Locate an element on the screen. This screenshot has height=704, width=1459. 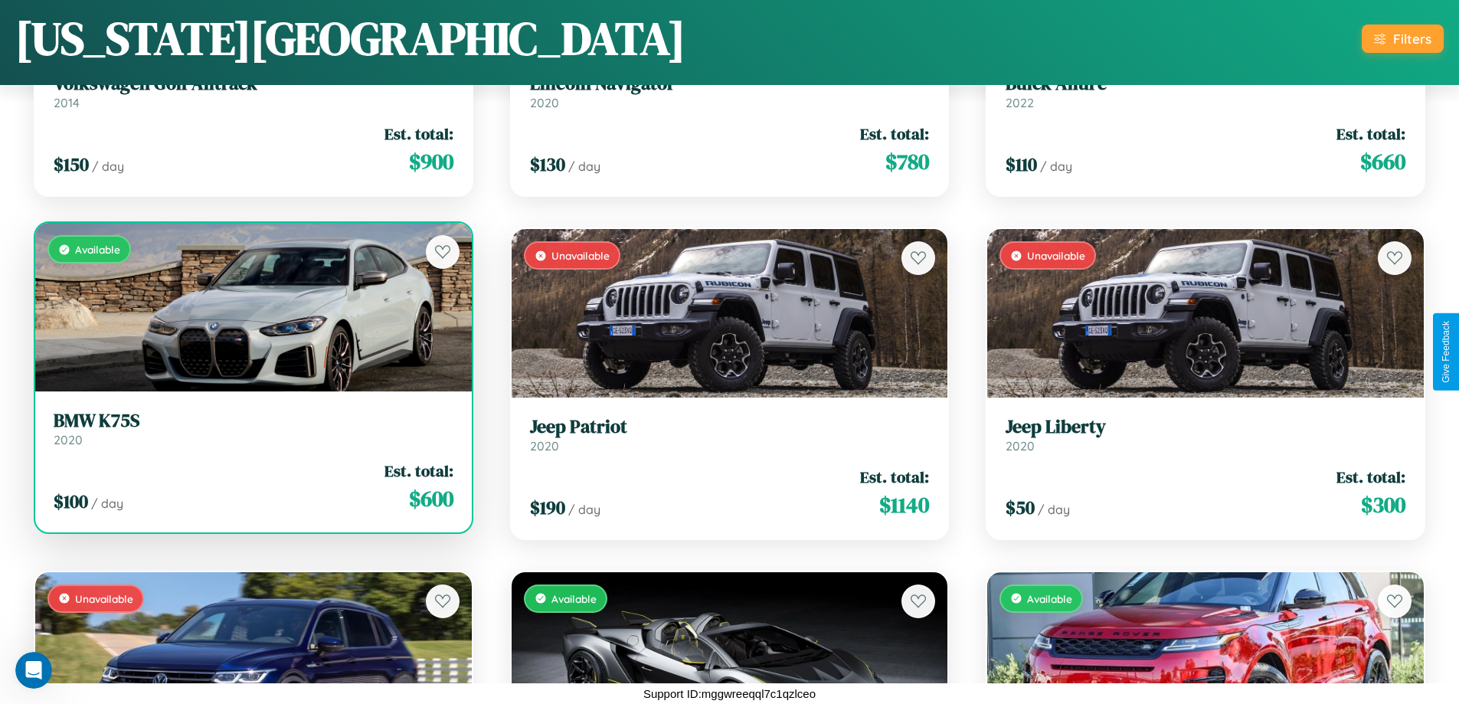
span: $ 660 is located at coordinates (1382, 162).